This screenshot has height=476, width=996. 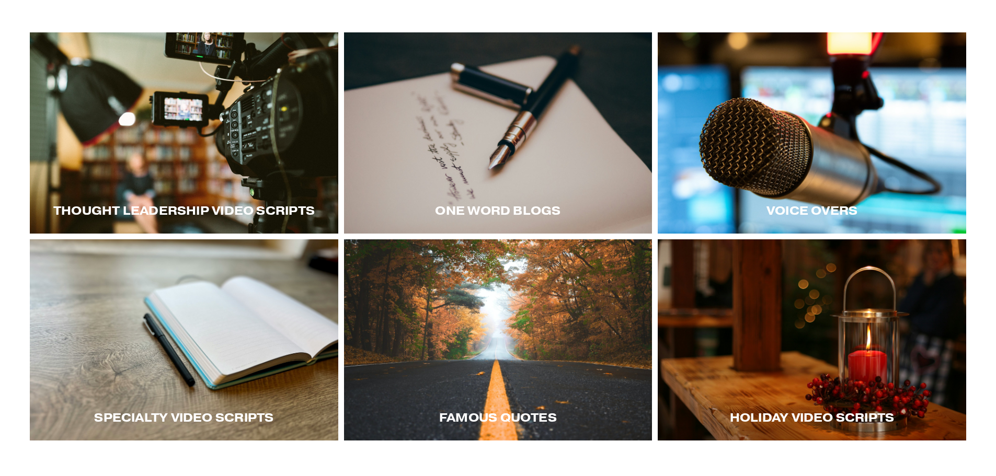 I want to click on span: One word blogs, so click(x=498, y=211).